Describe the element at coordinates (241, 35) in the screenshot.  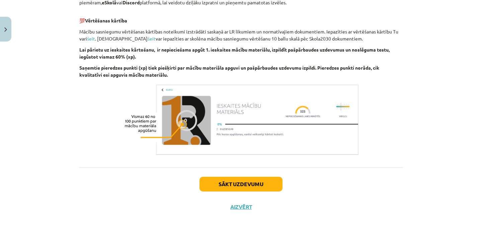
I see `p: Mācību sasniegumu vērtēšanas kārtības noteikumi izstrādāti saskaņā ar LR likumiem un normatīvajie...` at that location.